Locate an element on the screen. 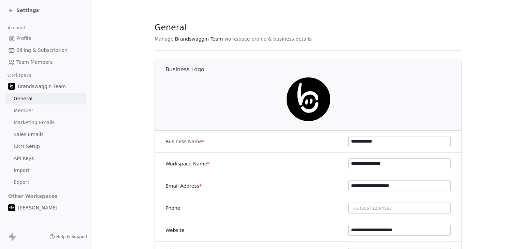 The image size is (524, 249). span: Settings is located at coordinates (28, 10).